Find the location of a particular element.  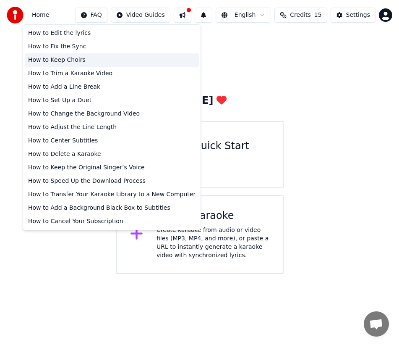

div: How to Edit the lyrics is located at coordinates (112, 33).